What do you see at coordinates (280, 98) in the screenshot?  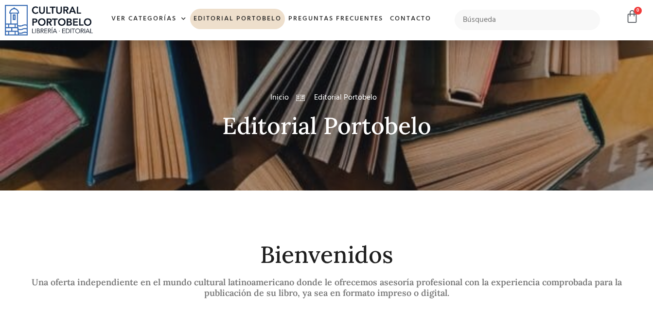 I see `span: Inicio` at bounding box center [280, 98].